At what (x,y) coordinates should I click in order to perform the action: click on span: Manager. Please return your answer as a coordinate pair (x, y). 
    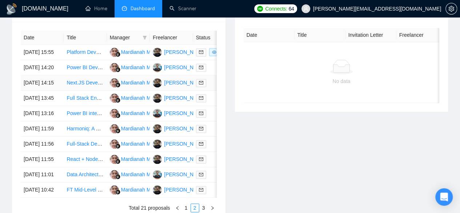
    Looking at the image, I should click on (125, 37).